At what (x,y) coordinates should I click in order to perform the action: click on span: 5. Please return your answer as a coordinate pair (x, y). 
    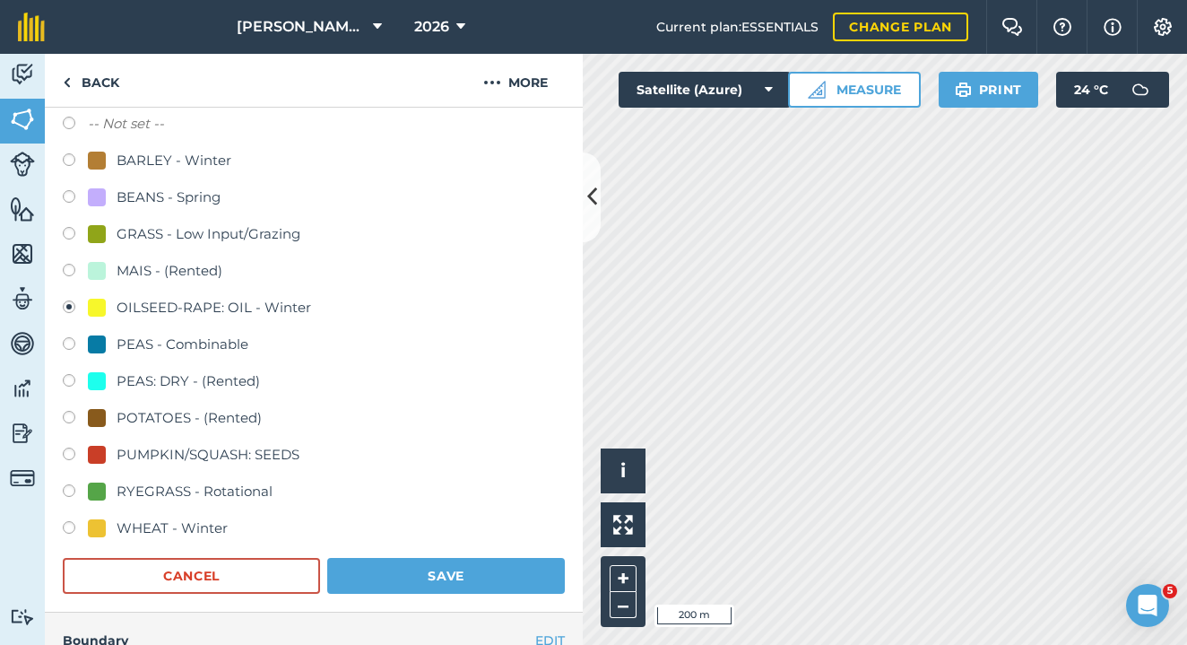
    Looking at the image, I should click on (1170, 591).